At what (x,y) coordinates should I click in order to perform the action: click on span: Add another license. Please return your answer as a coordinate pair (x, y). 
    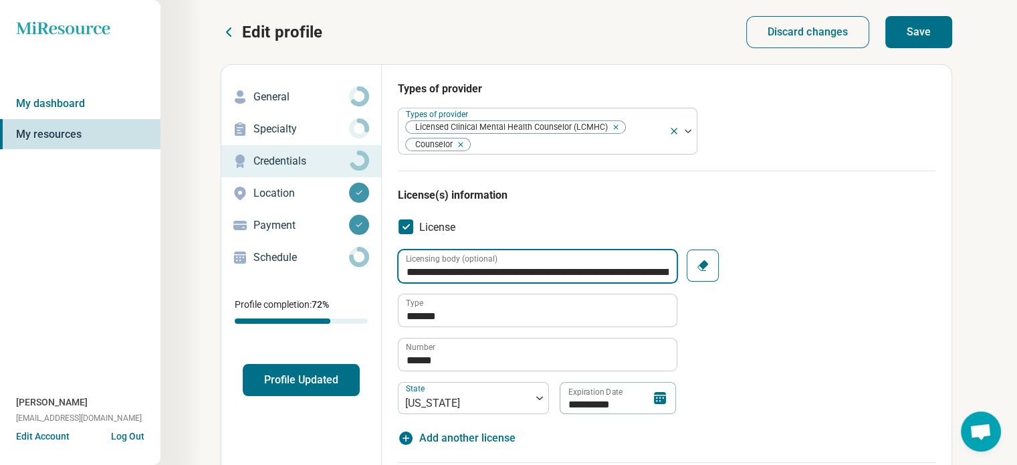
    Looking at the image, I should click on (468, 438).